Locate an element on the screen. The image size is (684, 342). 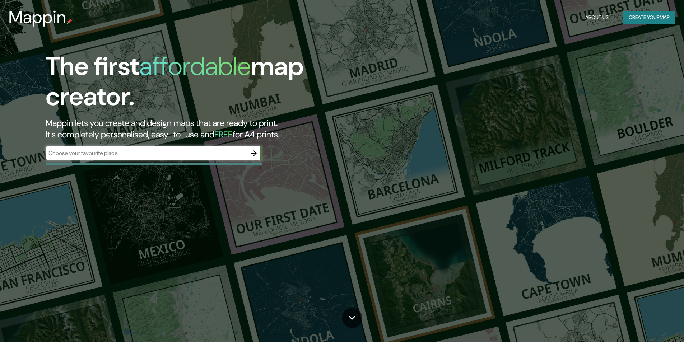
button: About Us is located at coordinates (597, 17).